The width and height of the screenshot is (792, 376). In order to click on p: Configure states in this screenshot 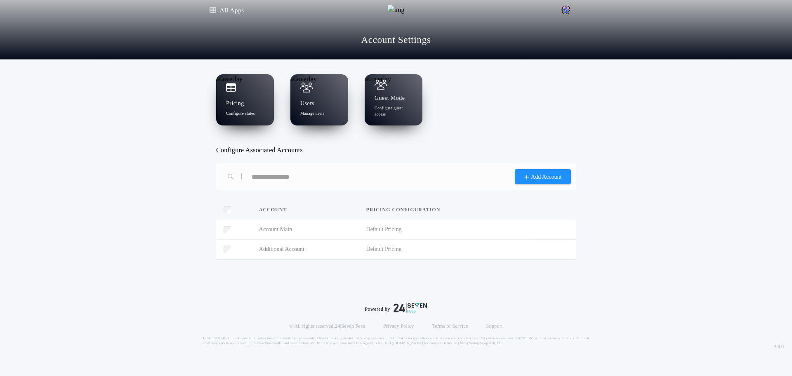, I will do `click(240, 113)`.